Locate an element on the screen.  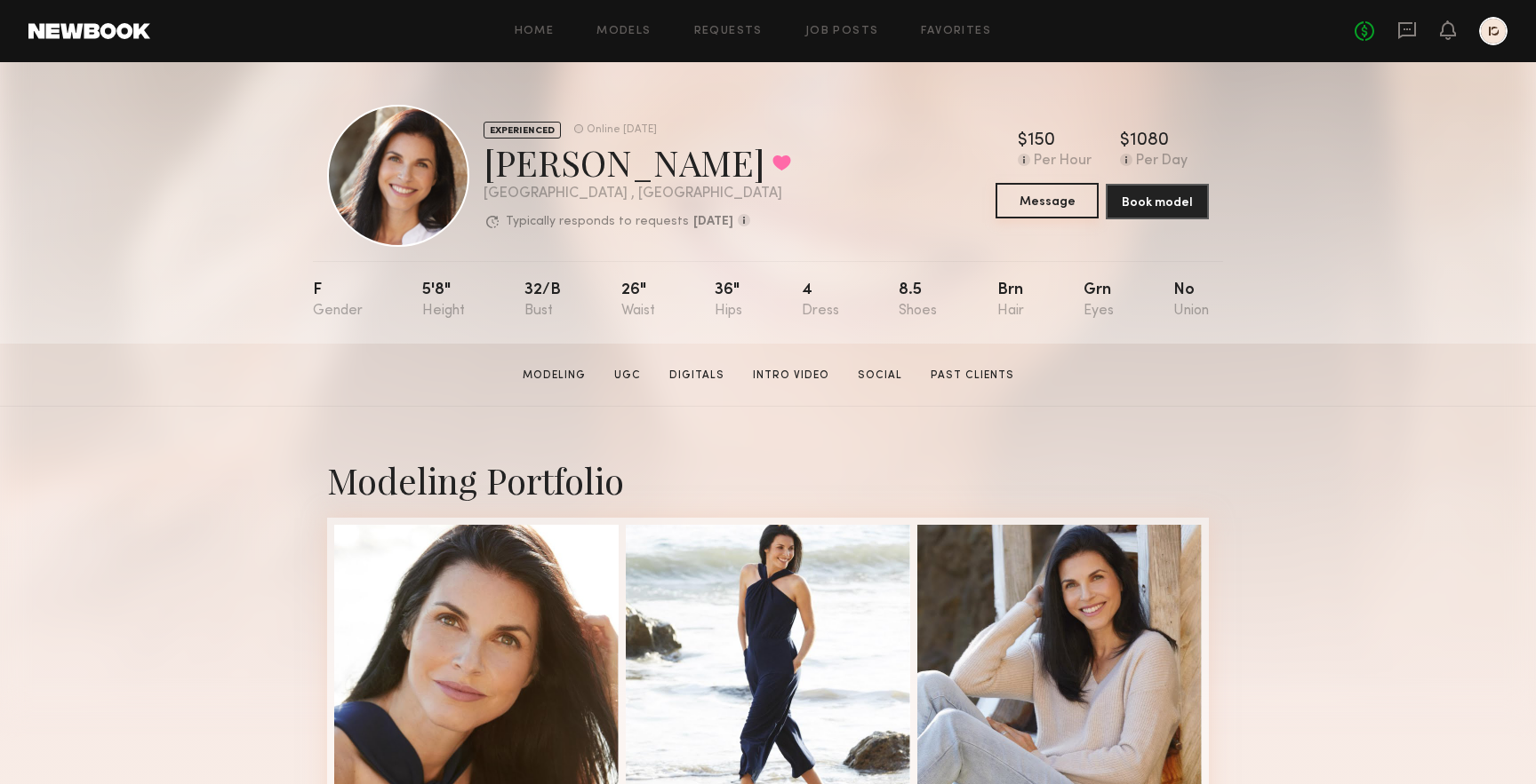
a: Digitals is located at coordinates (697, 376).